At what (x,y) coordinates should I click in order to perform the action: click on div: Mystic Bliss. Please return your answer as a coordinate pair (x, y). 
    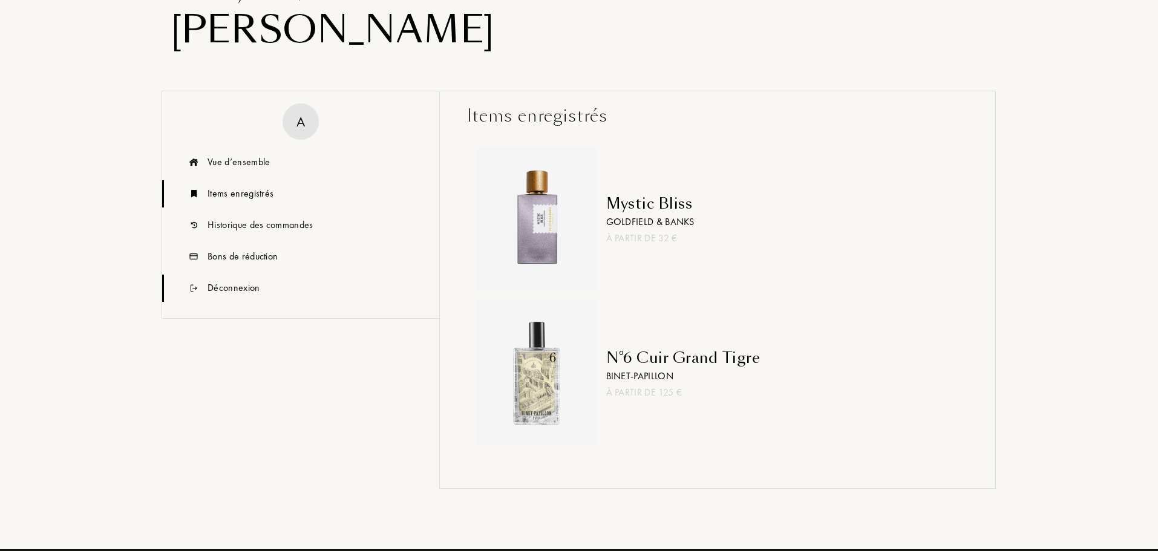
    Looking at the image, I should click on (650, 204).